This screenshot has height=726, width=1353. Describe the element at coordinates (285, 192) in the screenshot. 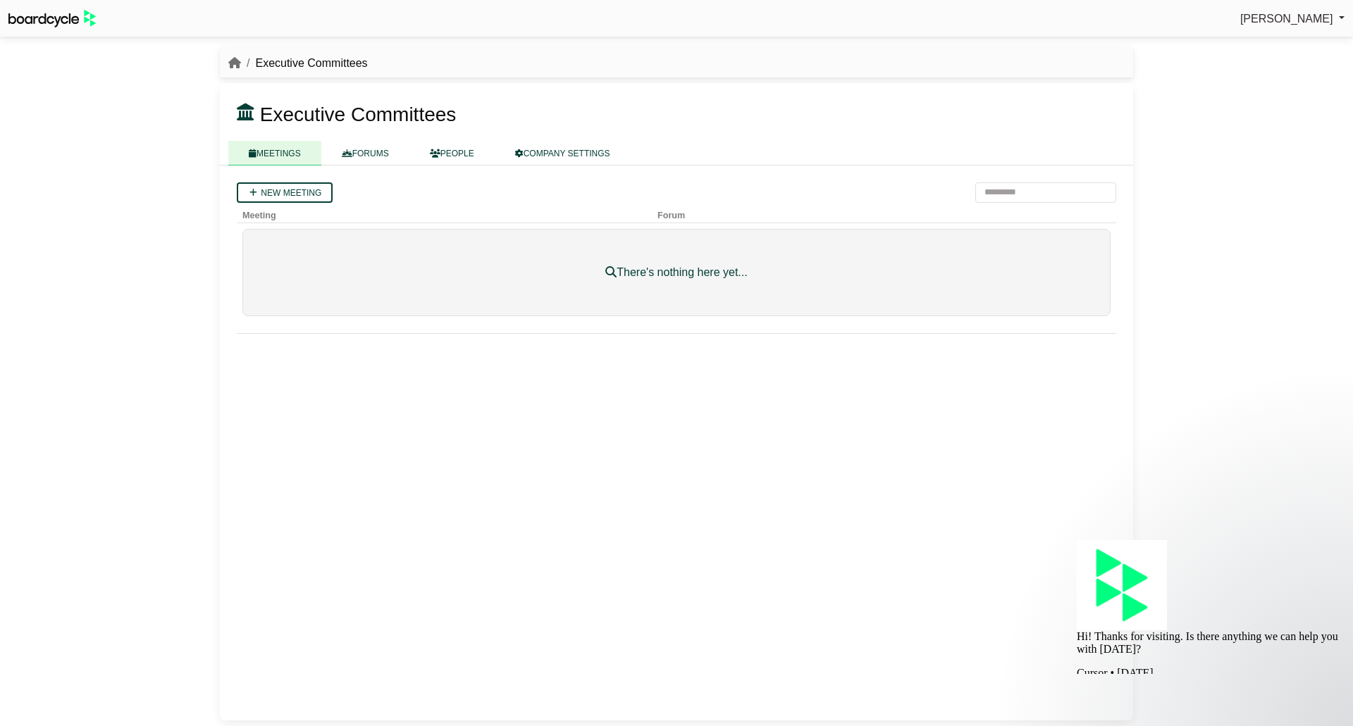

I see `a: New meeting` at that location.